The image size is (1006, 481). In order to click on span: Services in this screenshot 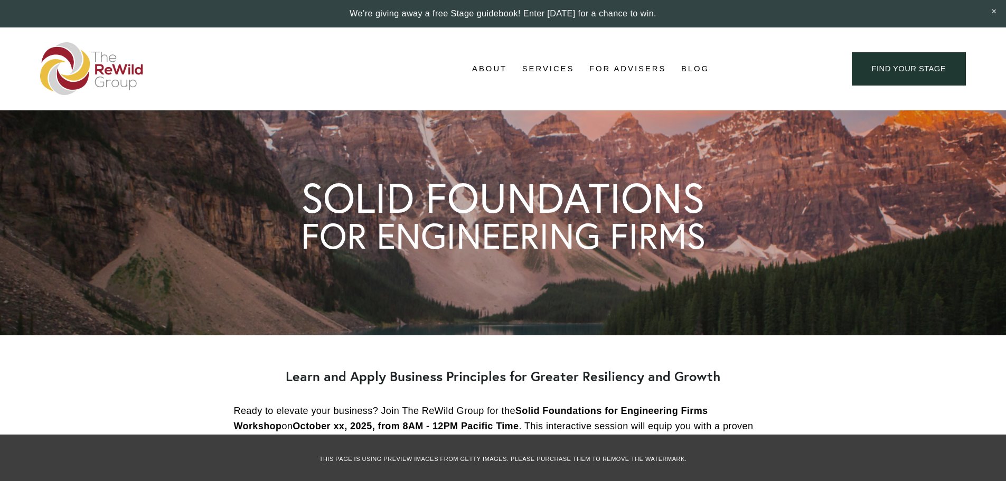, I will do `click(548, 69)`.